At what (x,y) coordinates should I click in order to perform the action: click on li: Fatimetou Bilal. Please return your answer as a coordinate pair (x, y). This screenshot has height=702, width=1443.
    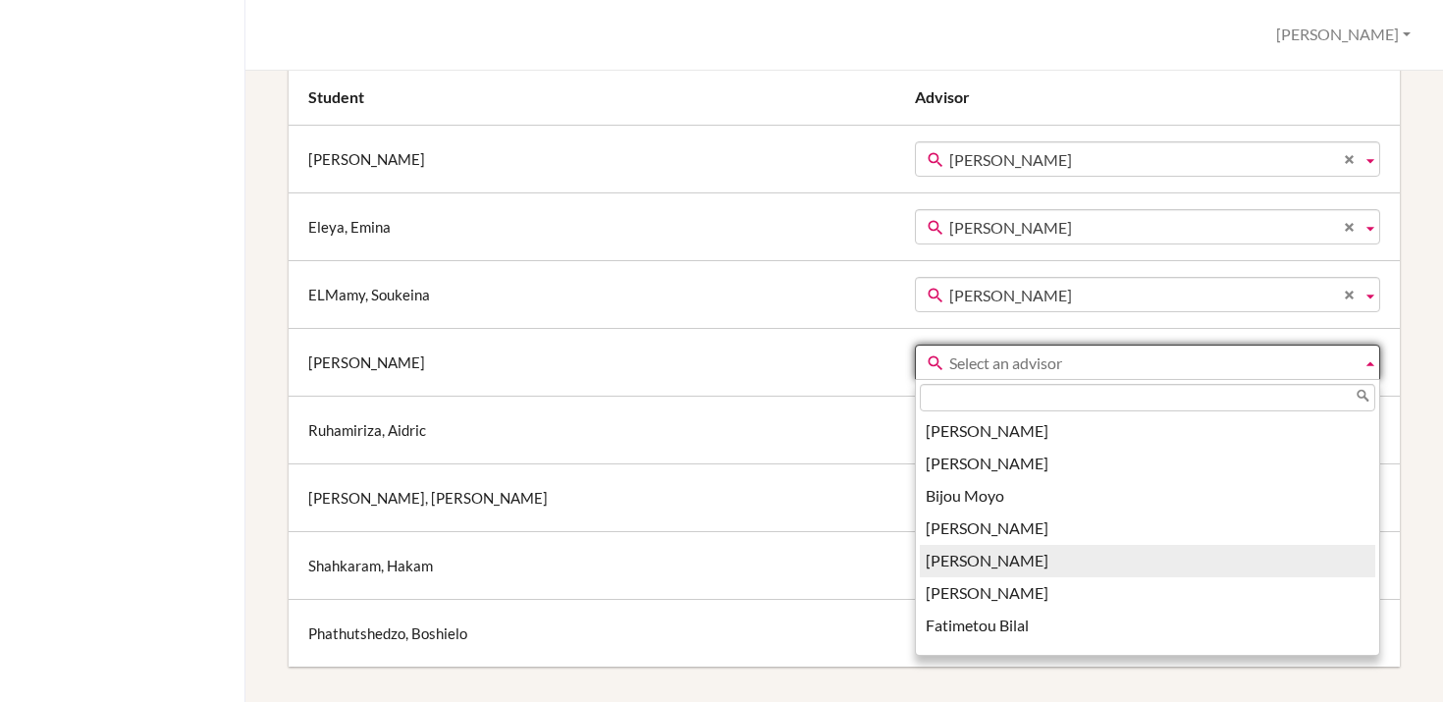
    Looking at the image, I should click on (1147, 625).